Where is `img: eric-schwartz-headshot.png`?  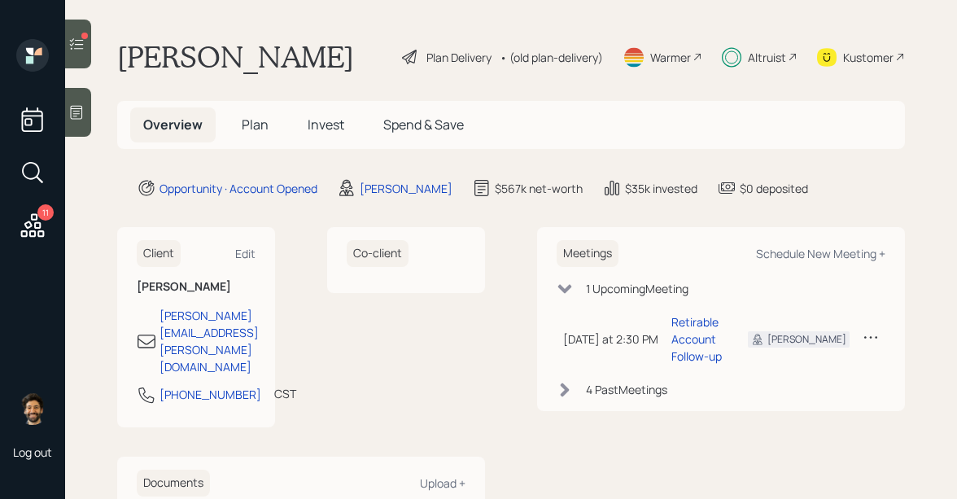 img: eric-schwartz-headshot.png is located at coordinates (33, 409).